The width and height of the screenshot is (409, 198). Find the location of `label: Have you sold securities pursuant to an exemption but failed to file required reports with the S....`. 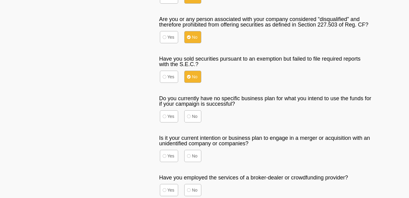

label: Have you sold securities pursuant to an exemption but failed to file required reports with the S.... is located at coordinates (265, 62).